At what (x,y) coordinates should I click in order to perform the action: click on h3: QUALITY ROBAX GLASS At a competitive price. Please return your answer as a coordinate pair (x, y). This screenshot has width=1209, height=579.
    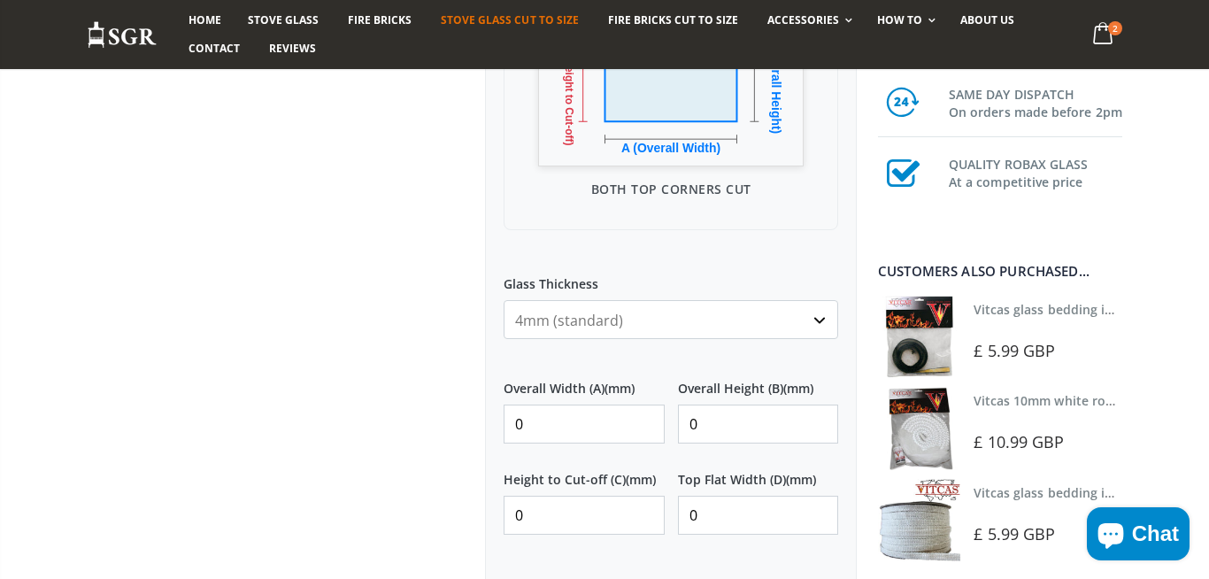
    Looking at the image, I should click on (1035, 172).